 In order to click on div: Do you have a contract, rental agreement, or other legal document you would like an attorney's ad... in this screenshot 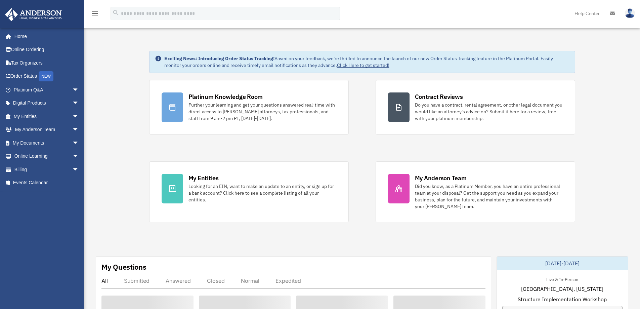, I will do `click(489, 112)`.